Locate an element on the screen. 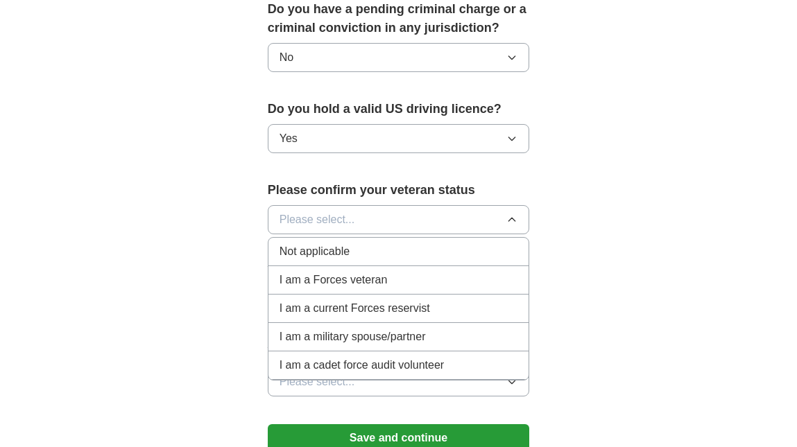 The image size is (797, 447). label: Please confirm your veteran status is located at coordinates (399, 190).